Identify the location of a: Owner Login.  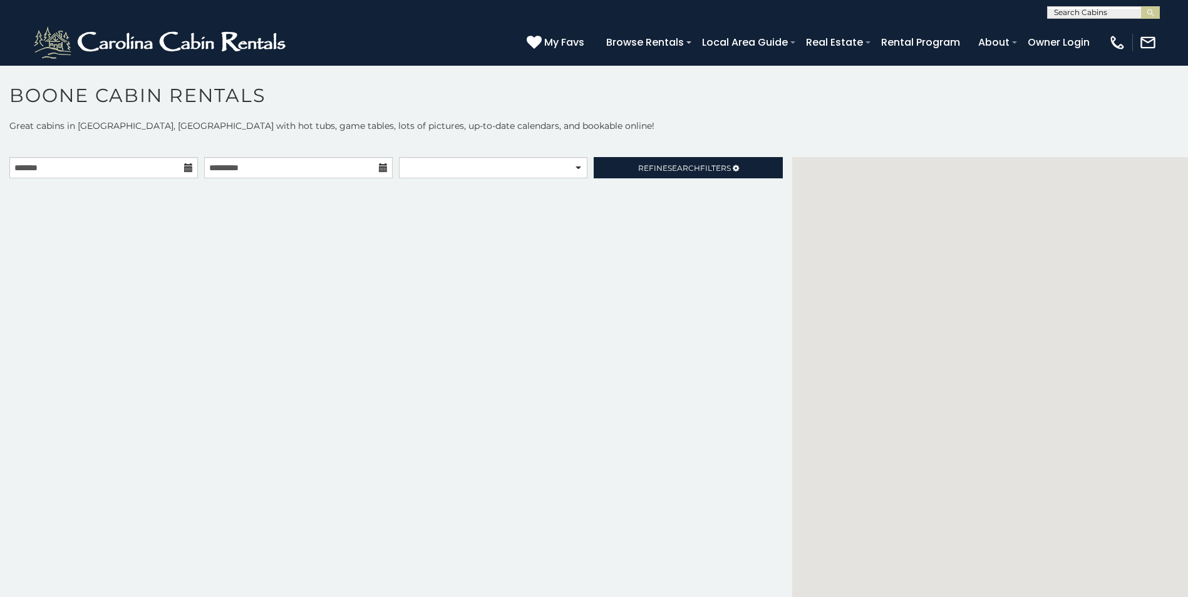
(1058, 42).